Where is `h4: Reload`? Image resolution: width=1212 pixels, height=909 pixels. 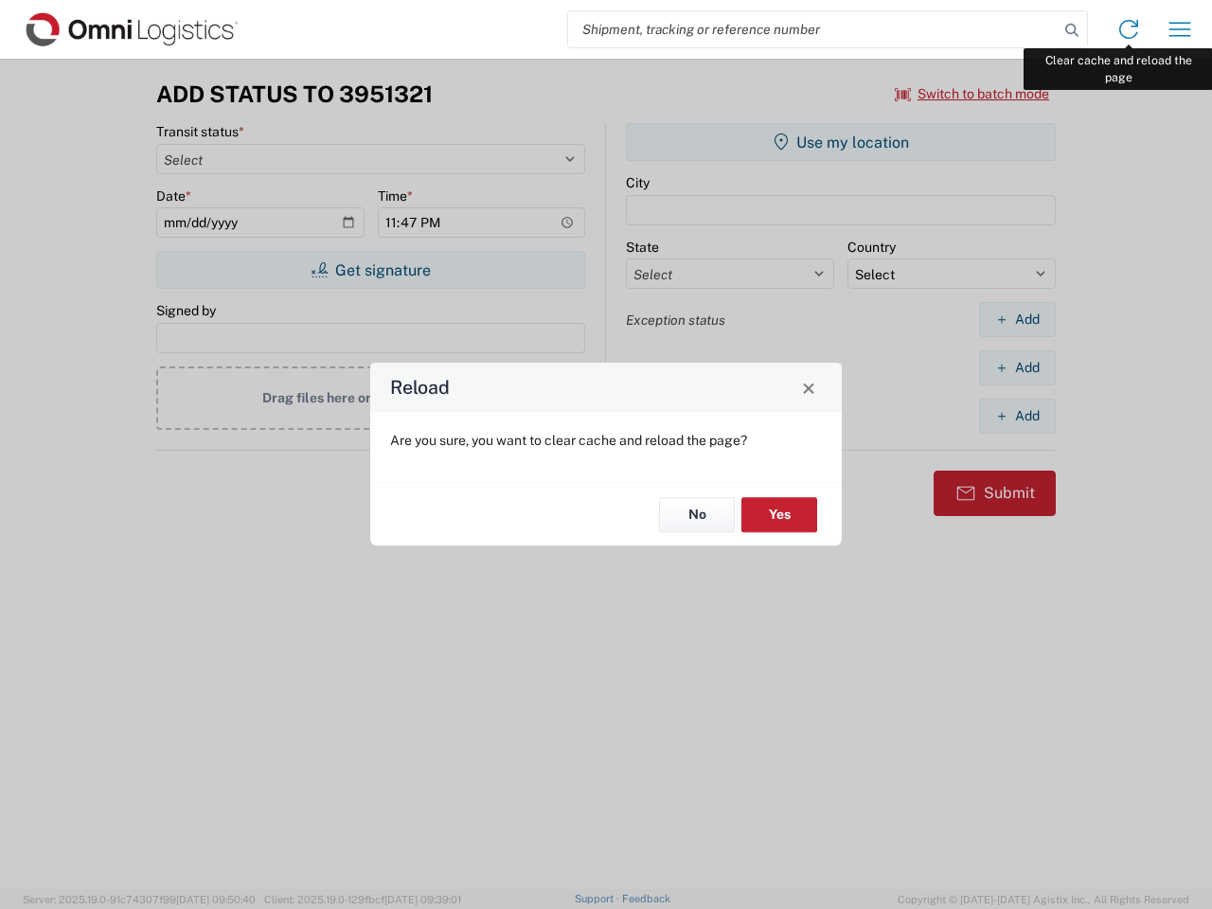 h4: Reload is located at coordinates (419, 387).